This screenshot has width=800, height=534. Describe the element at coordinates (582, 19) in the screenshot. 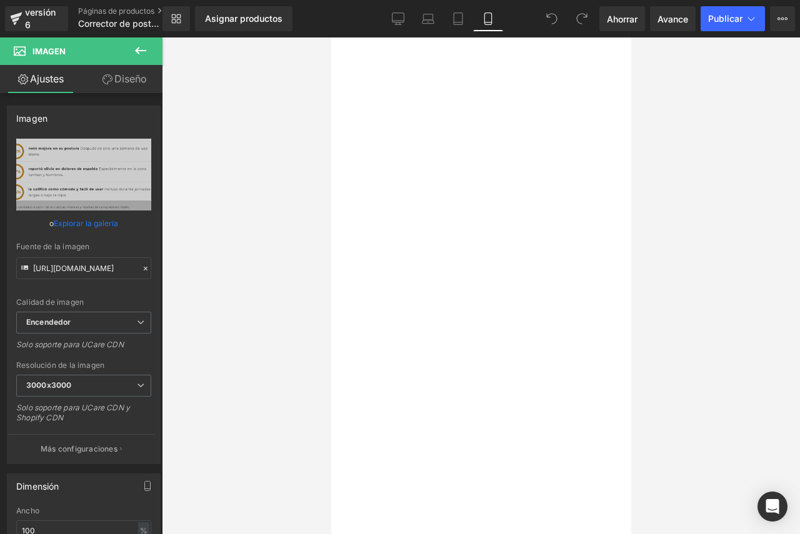

I see `button: Rehacer` at that location.